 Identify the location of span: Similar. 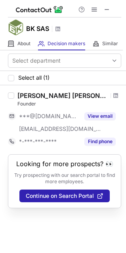
(110, 44).